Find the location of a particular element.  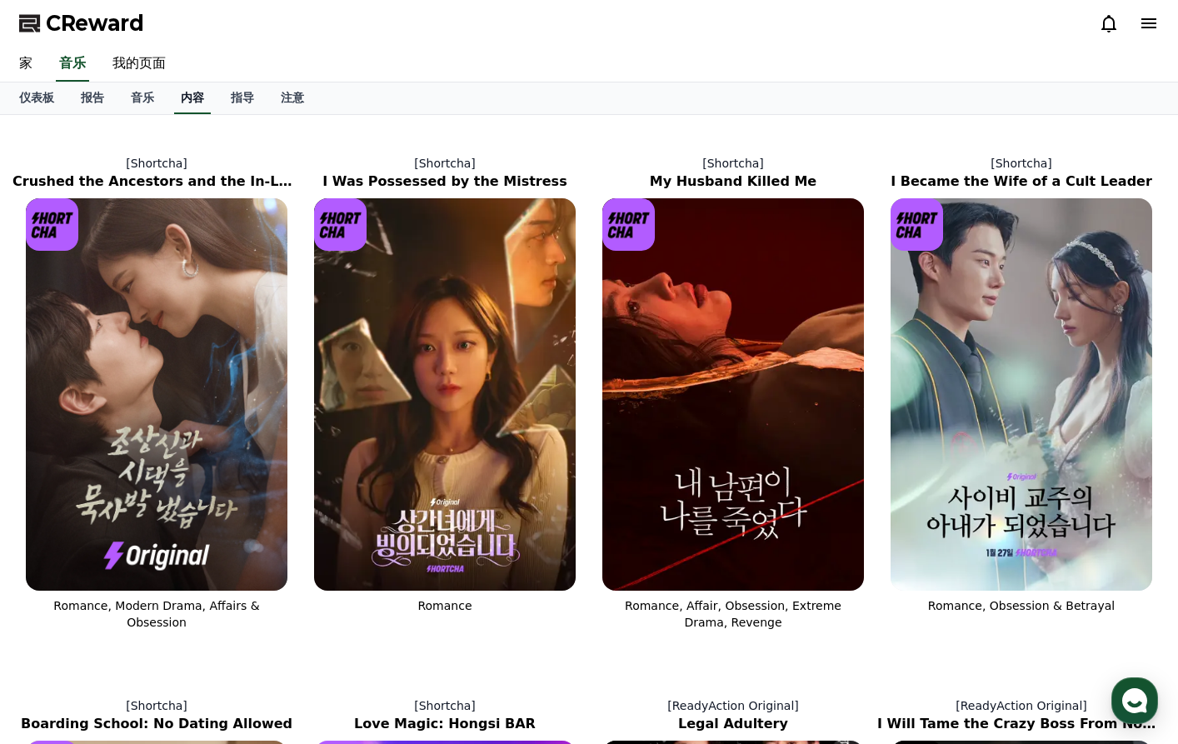

h2: Crushed the Ancestors and the In-Laws is located at coordinates (157, 182).